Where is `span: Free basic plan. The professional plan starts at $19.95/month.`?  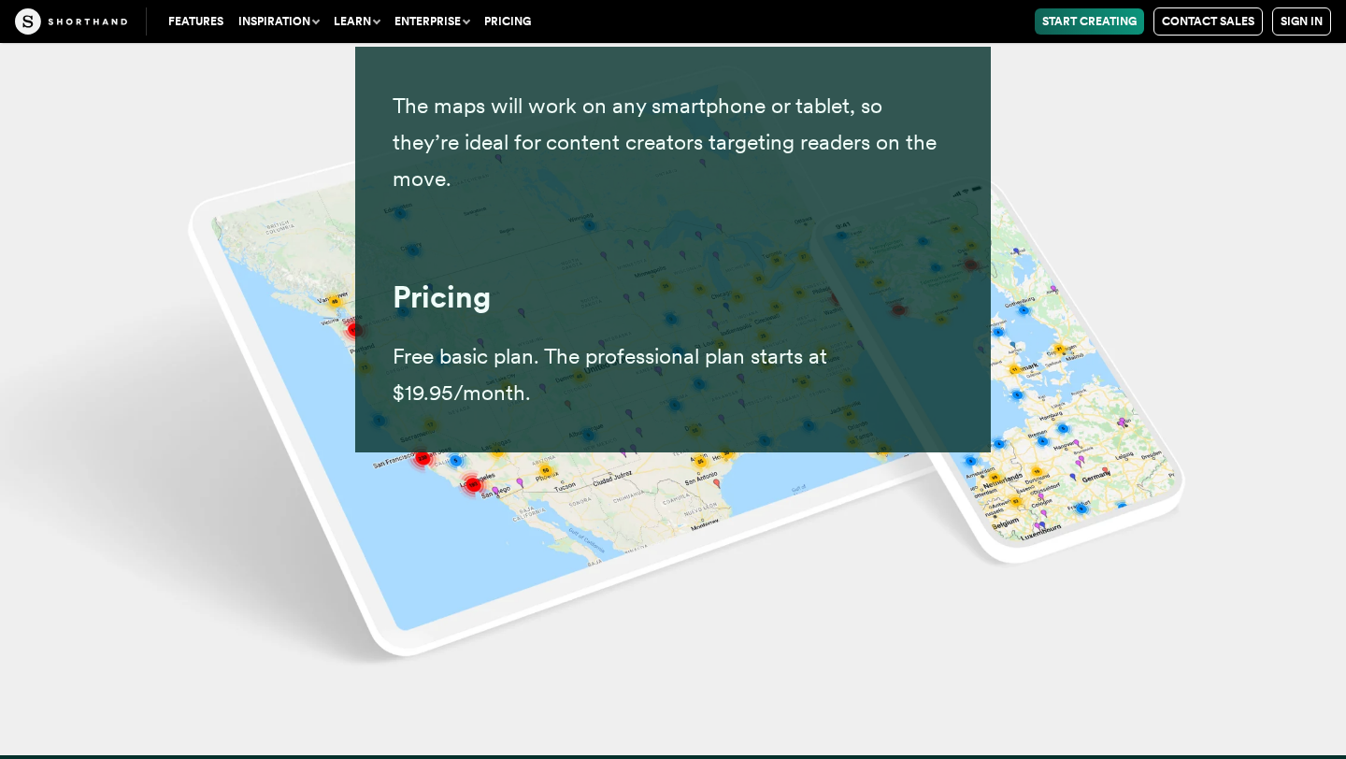 span: Free basic plan. The professional plan starts at $19.95/month. is located at coordinates (609, 374).